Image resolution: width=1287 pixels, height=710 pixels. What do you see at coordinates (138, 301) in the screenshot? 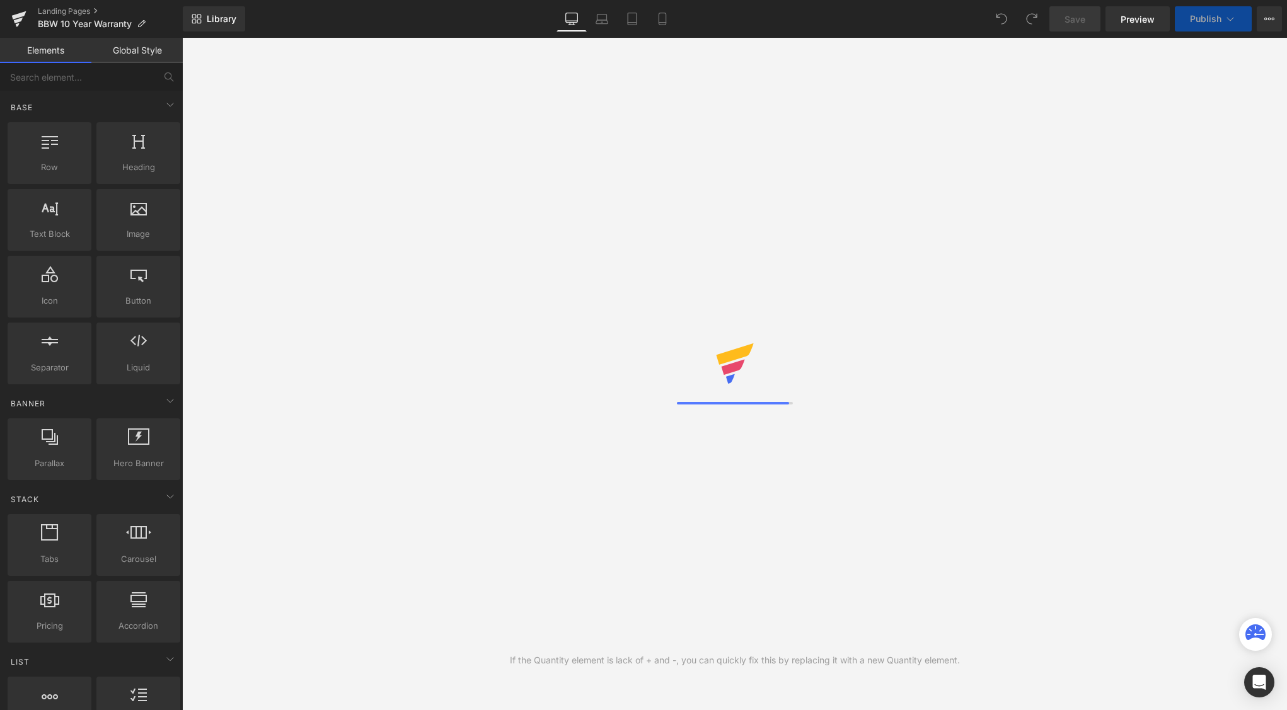
I see `span: Button` at bounding box center [138, 301].